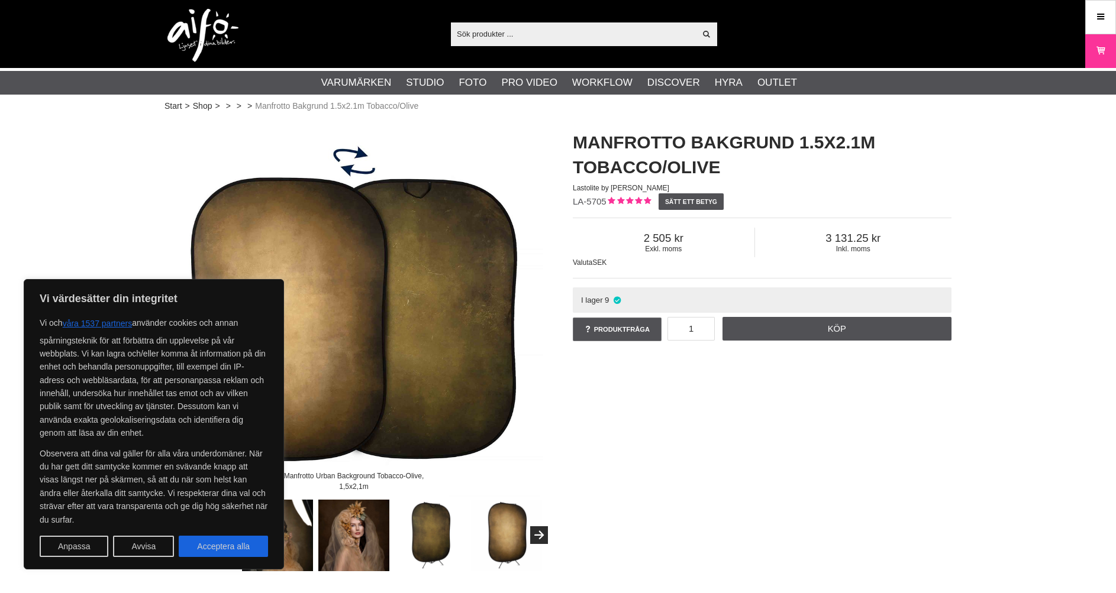 Image resolution: width=1116 pixels, height=593 pixels. What do you see at coordinates (606, 300) in the screenshot?
I see `span: 9` at bounding box center [606, 300].